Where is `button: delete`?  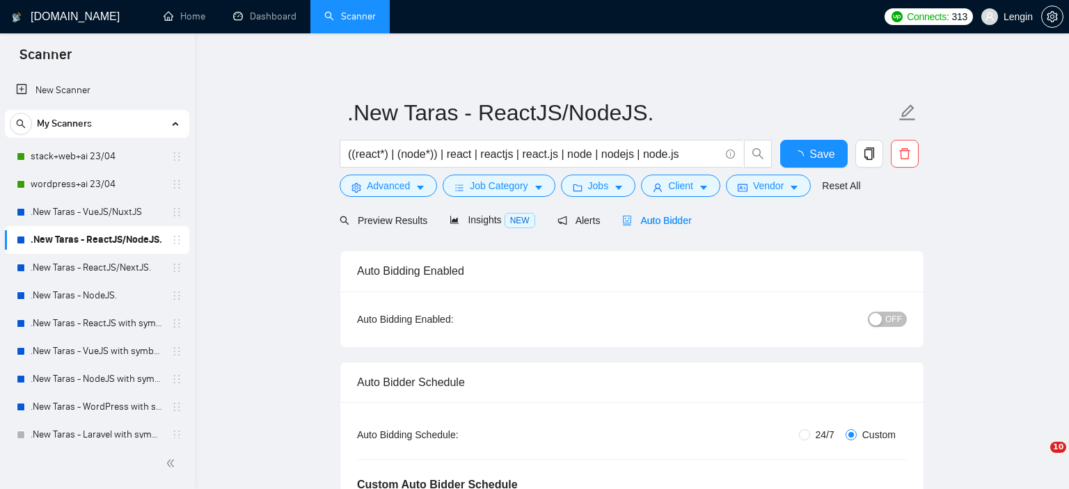 button: delete is located at coordinates (905, 154).